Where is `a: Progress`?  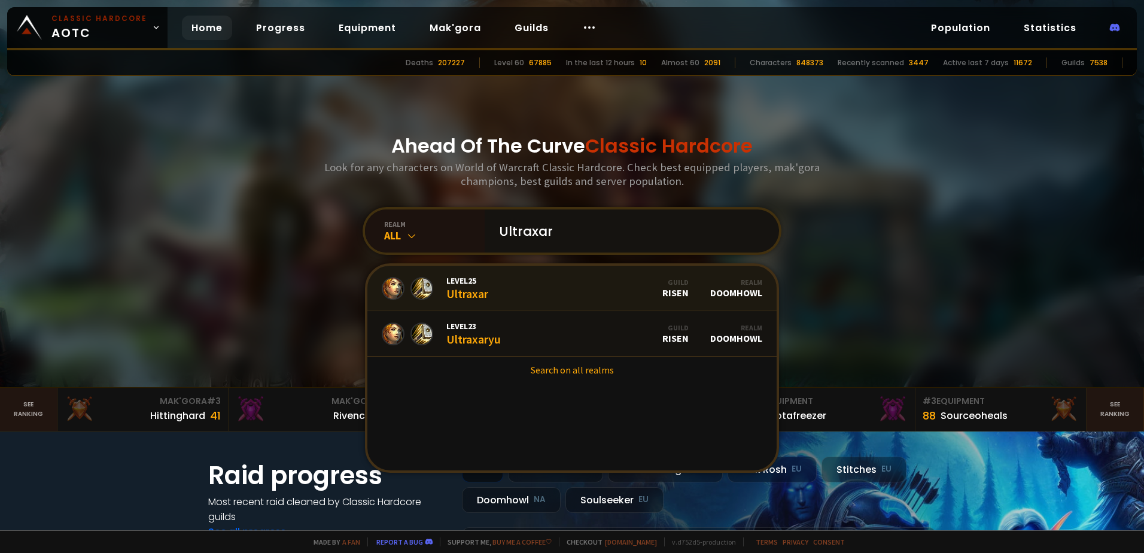
a: Progress is located at coordinates (281, 28).